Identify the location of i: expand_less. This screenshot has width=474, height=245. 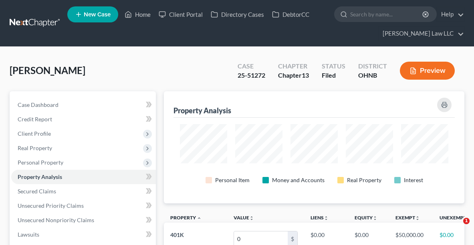
(199, 218).